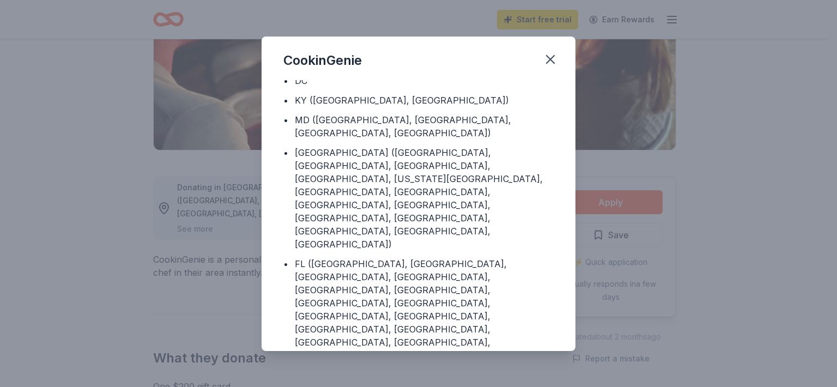 Image resolution: width=837 pixels, height=387 pixels. What do you see at coordinates (322, 60) in the screenshot?
I see `div: CookinGenie` at bounding box center [322, 60].